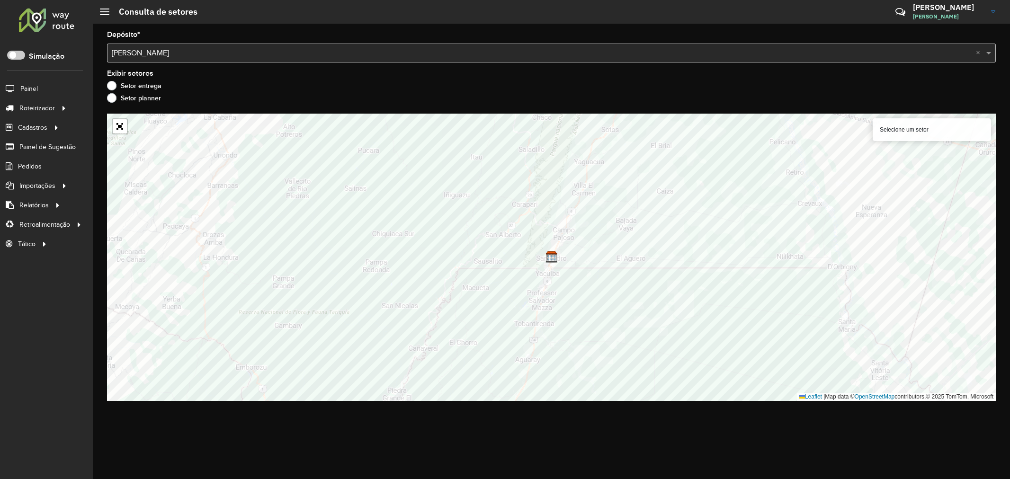 This screenshot has height=479, width=1010. Describe the element at coordinates (37, 108) in the screenshot. I see `span: Roteirizador` at that location.